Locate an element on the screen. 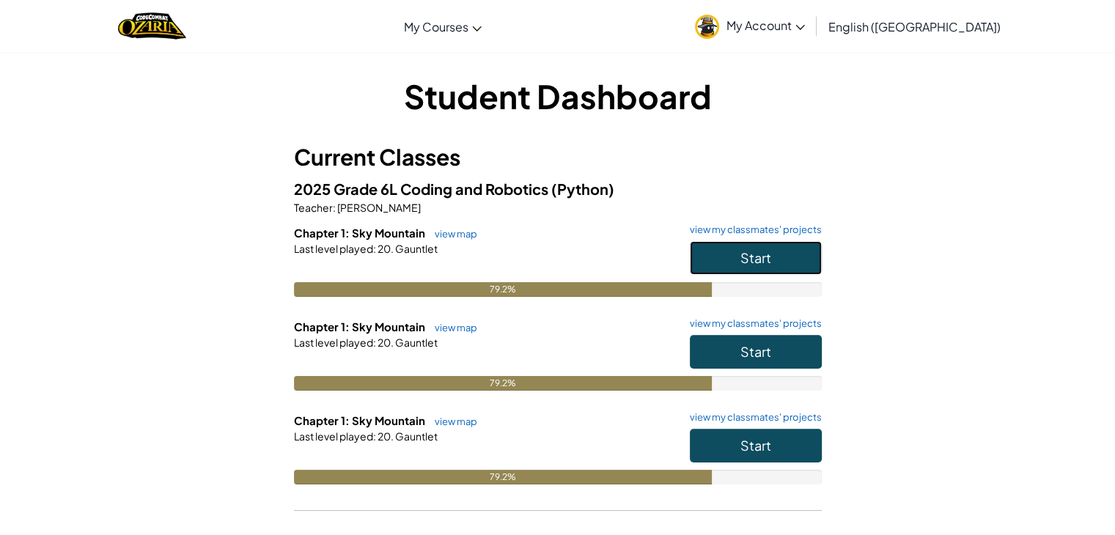  span: 2025 Grade 6L Coding and Robotics is located at coordinates (422, 188).